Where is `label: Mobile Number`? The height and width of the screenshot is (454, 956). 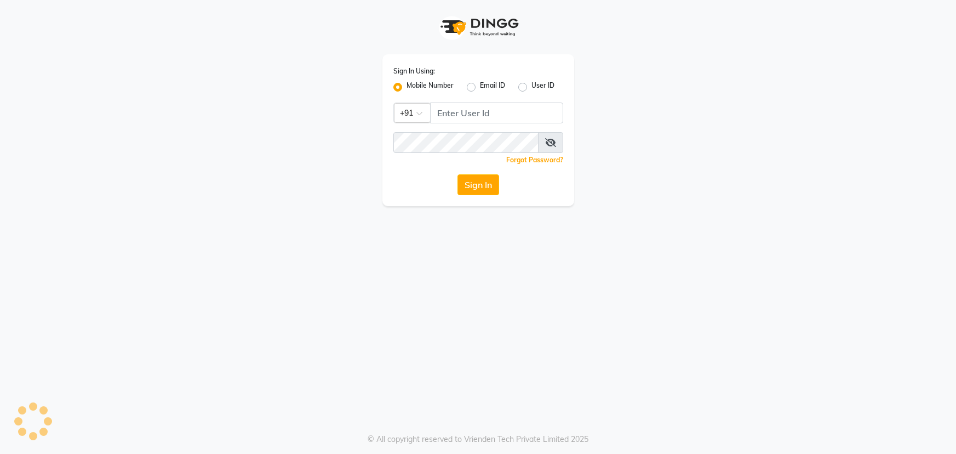
label: Mobile Number is located at coordinates (430, 87).